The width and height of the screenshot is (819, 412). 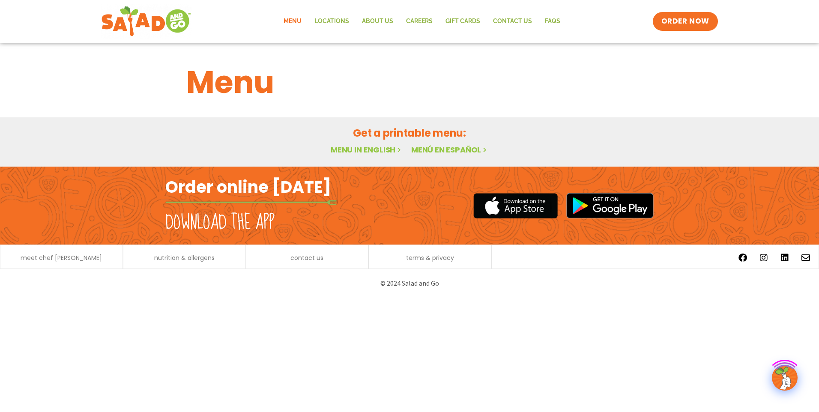 I want to click on p: © 2024 Salad and Go, so click(x=410, y=283).